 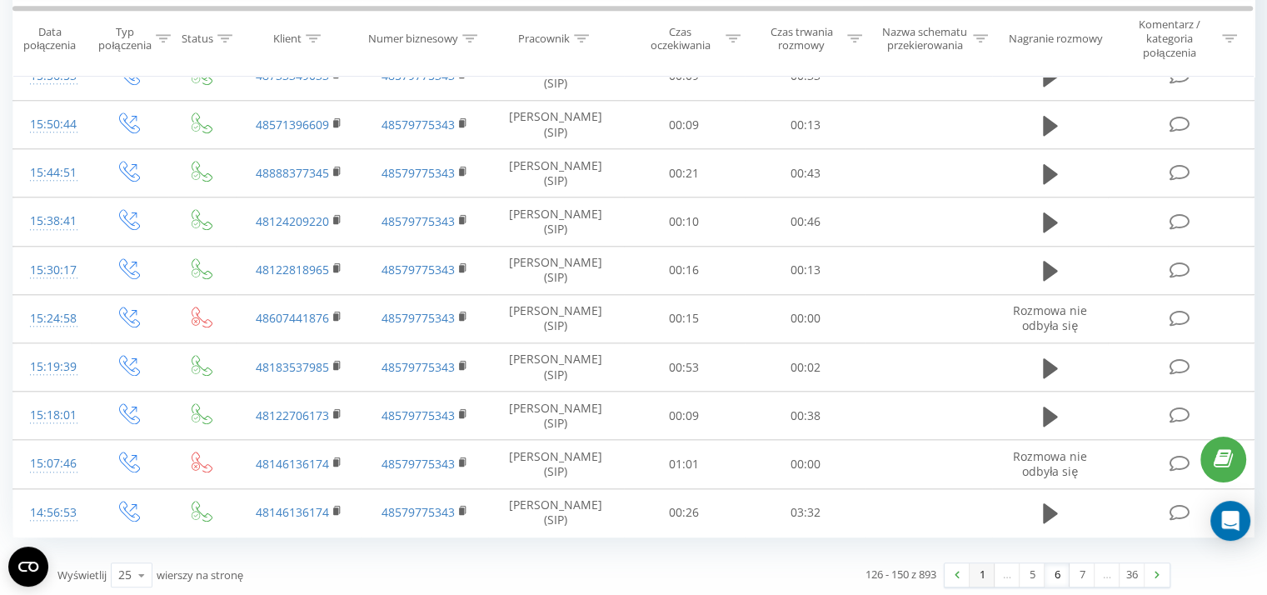 I want to click on td: 00:26, so click(x=684, y=512).